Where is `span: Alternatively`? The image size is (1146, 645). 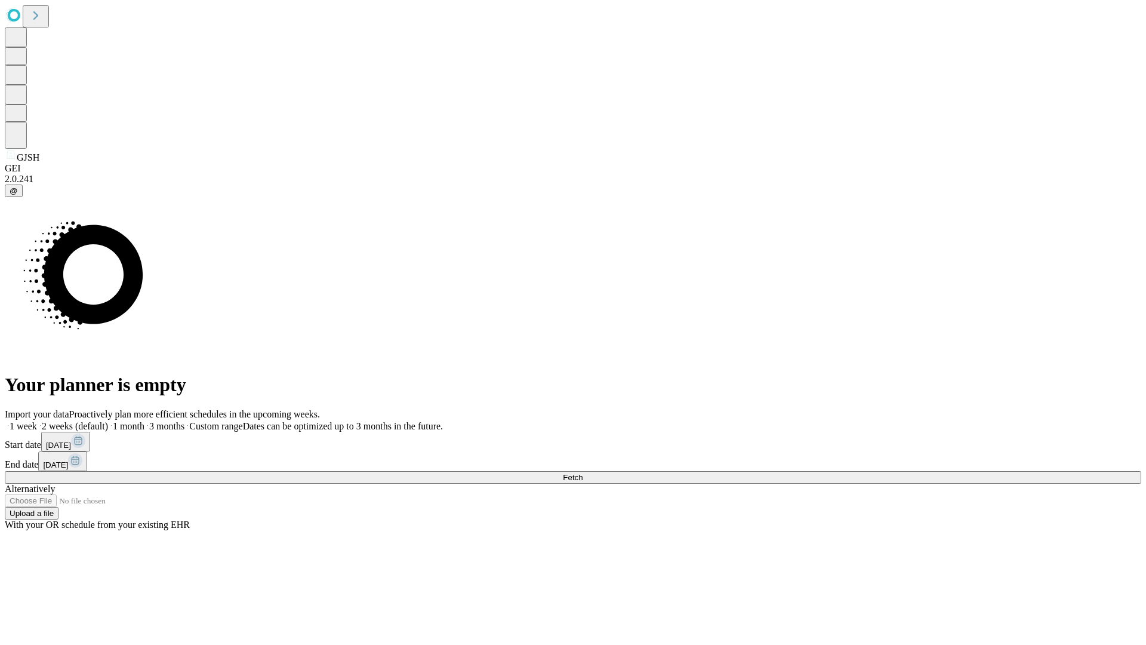 span: Alternatively is located at coordinates (30, 488).